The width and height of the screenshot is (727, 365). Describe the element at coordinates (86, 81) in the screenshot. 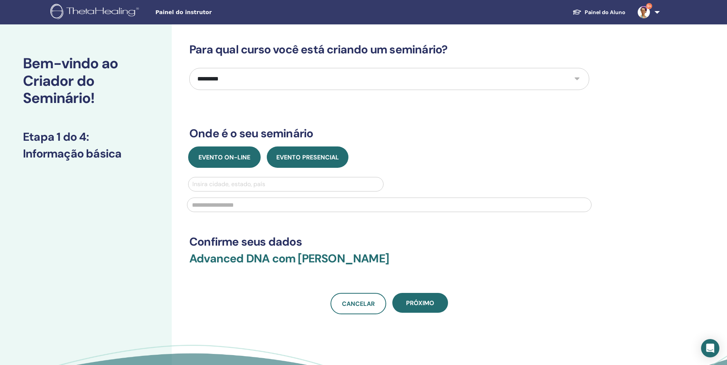

I see `h2: Bem-vindo ao Criador do Seminário!` at that location.